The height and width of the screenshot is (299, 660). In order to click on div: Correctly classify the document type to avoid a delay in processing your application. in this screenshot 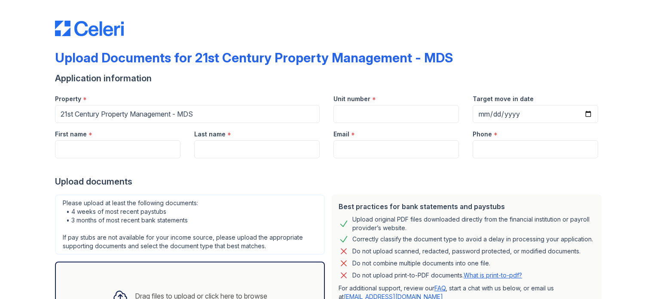, I will do `click(473, 239)`.